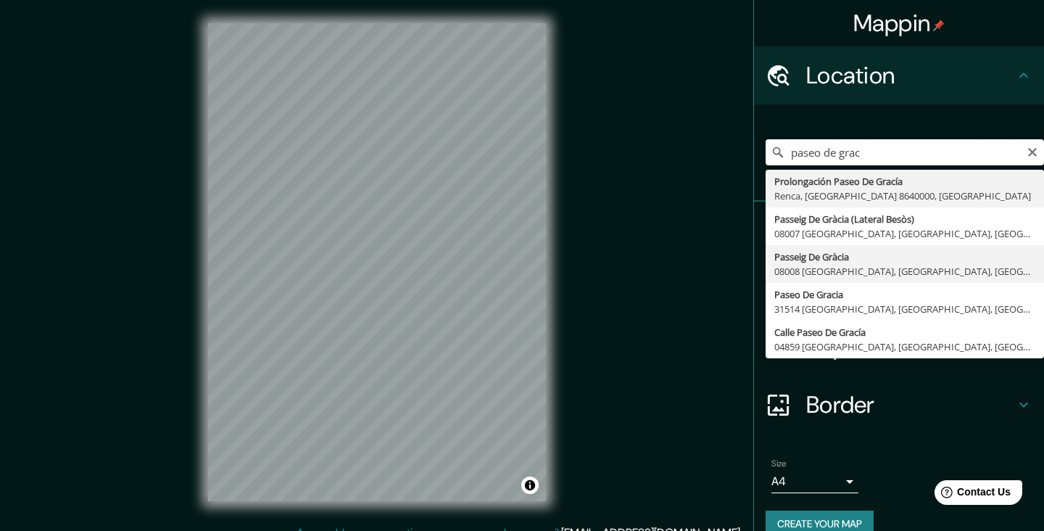 Image resolution: width=1044 pixels, height=531 pixels. I want to click on div: Border, so click(899, 404).